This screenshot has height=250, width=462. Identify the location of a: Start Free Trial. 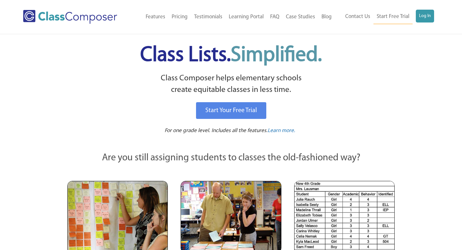
(393, 17).